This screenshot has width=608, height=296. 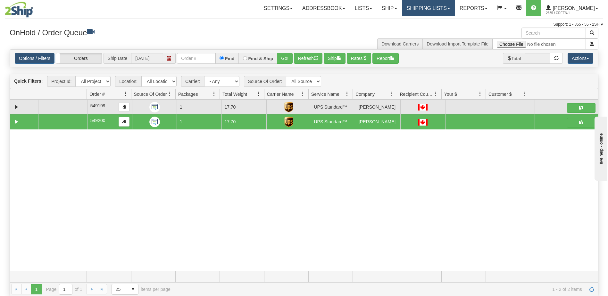 What do you see at coordinates (334, 58) in the screenshot?
I see `button: Ship` at bounding box center [334, 58].